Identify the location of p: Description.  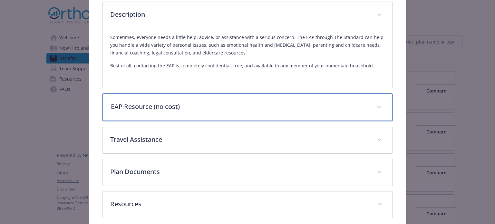
(240, 15).